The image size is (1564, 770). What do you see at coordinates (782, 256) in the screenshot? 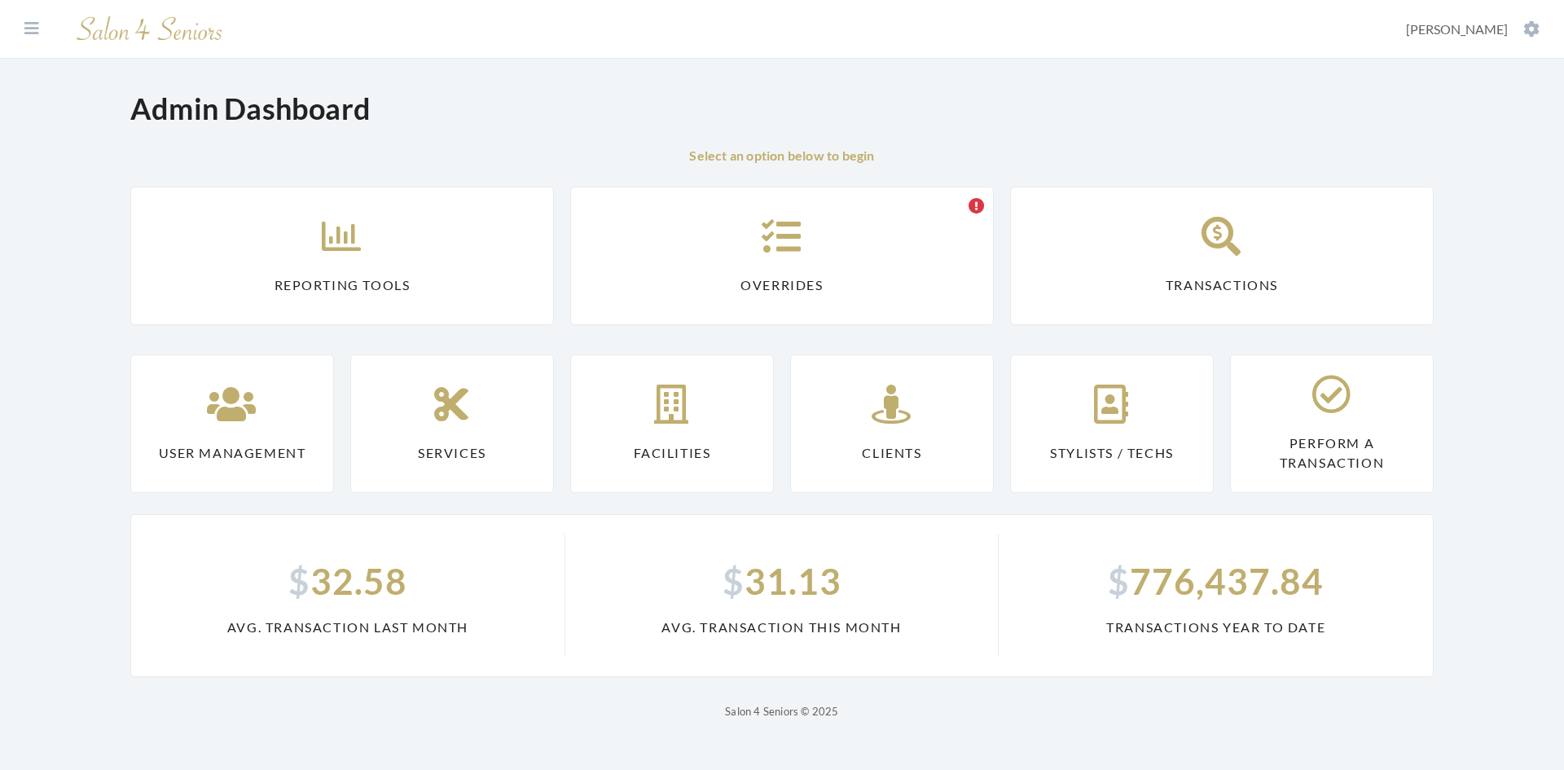
I see `a: Overrides` at bounding box center [782, 256].